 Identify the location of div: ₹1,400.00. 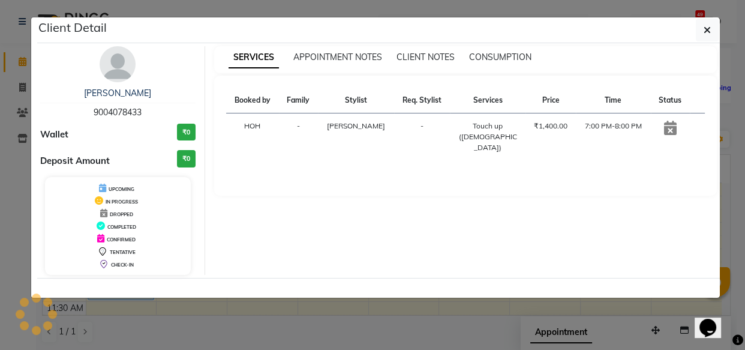
(551, 126).